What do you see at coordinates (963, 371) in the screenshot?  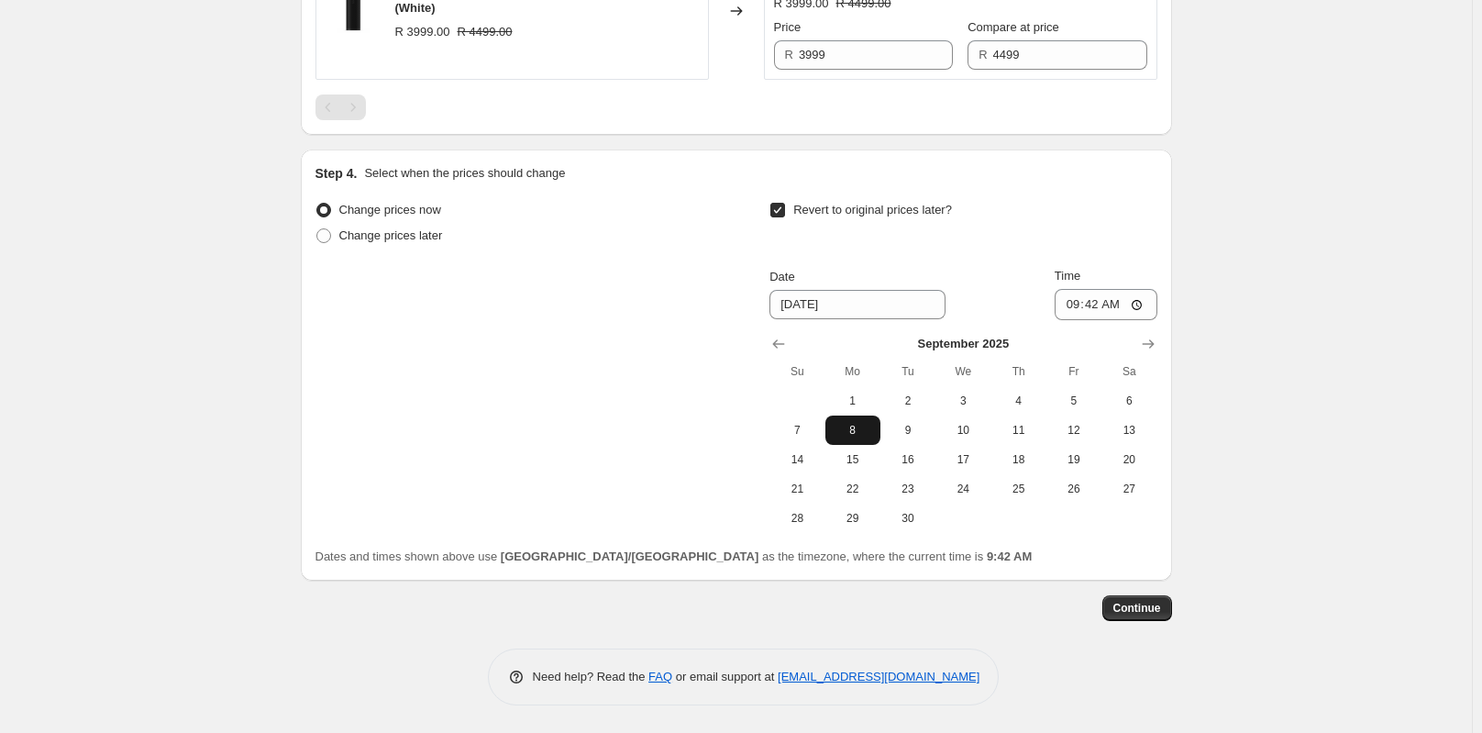 I see `span: We` at bounding box center [963, 371].